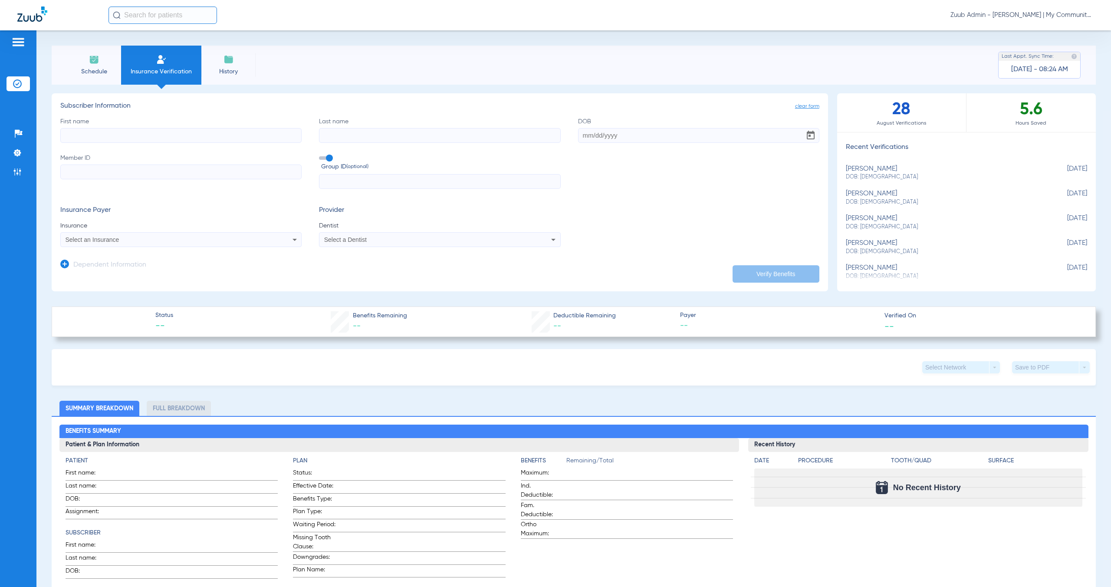 The height and width of the screenshot is (587, 1111). Describe the element at coordinates (399, 461) in the screenshot. I see `app-breakdown-title: Plan` at that location.